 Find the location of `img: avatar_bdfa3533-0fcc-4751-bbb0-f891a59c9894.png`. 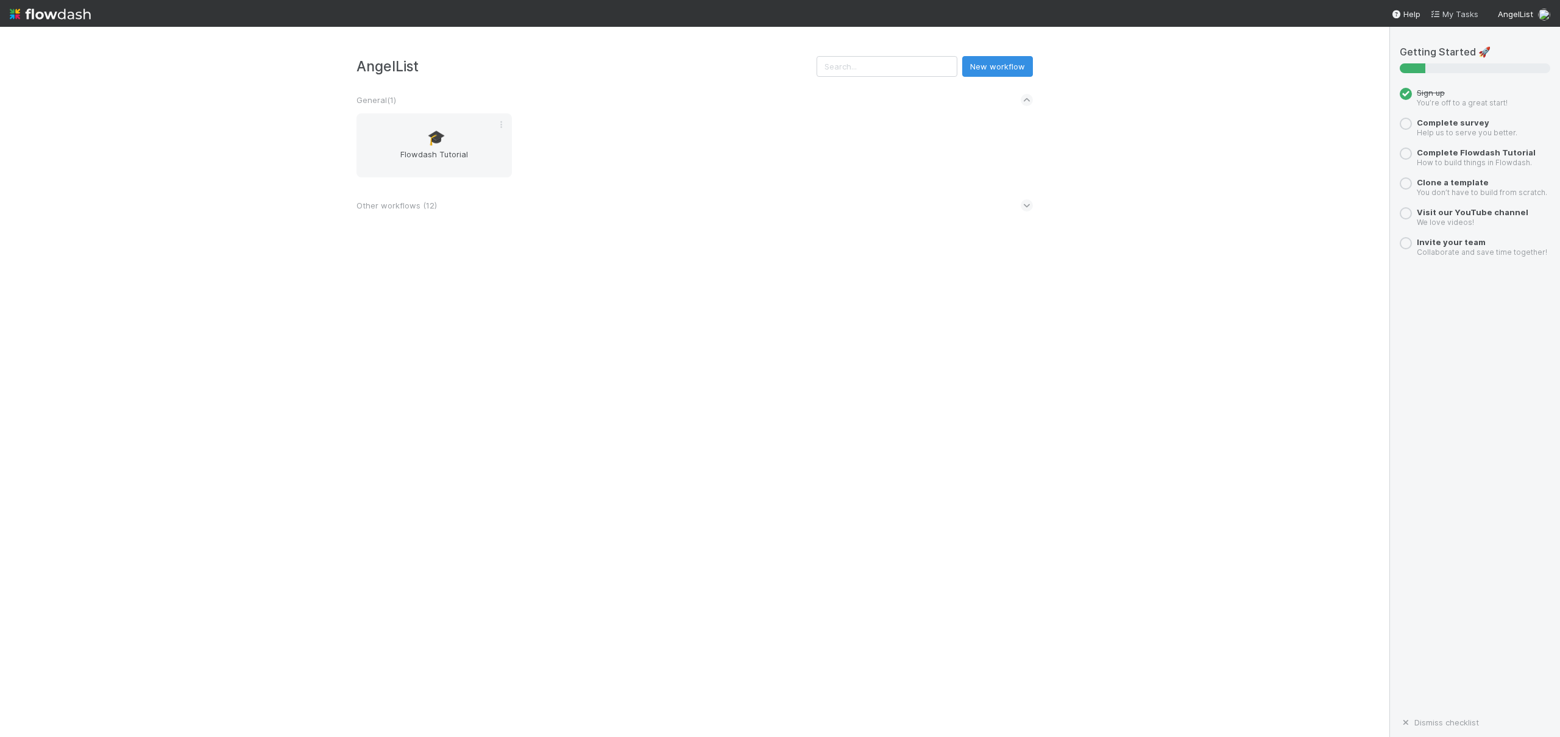

img: avatar_bdfa3533-0fcc-4751-bbb0-f891a59c9894.png is located at coordinates (1545, 15).